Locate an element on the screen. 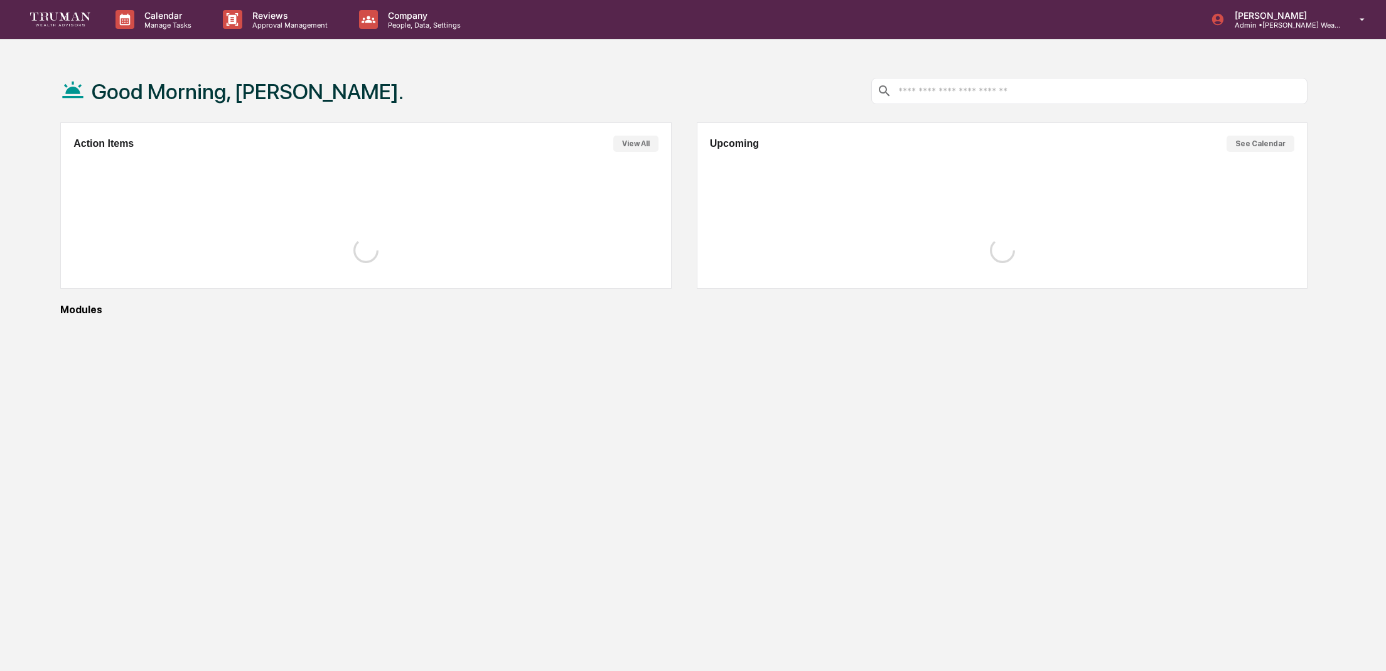 The width and height of the screenshot is (1386, 671). p: Approval Management is located at coordinates (288, 25).